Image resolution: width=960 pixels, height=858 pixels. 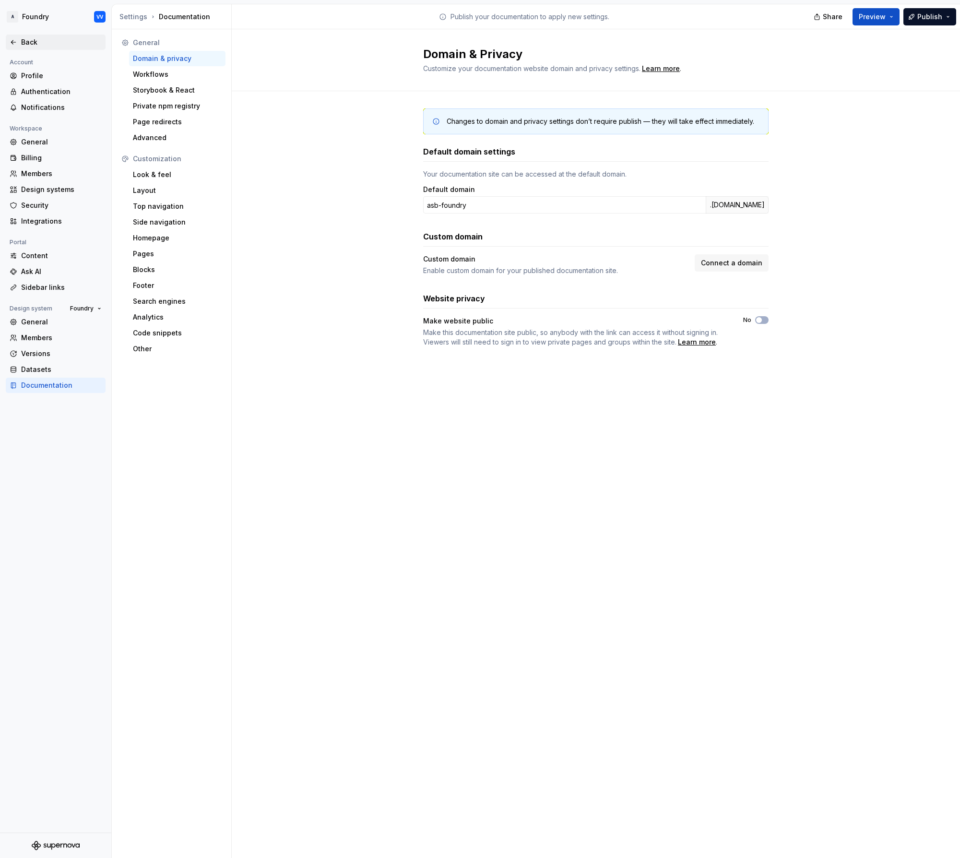 I want to click on div: Advanced, so click(x=177, y=138).